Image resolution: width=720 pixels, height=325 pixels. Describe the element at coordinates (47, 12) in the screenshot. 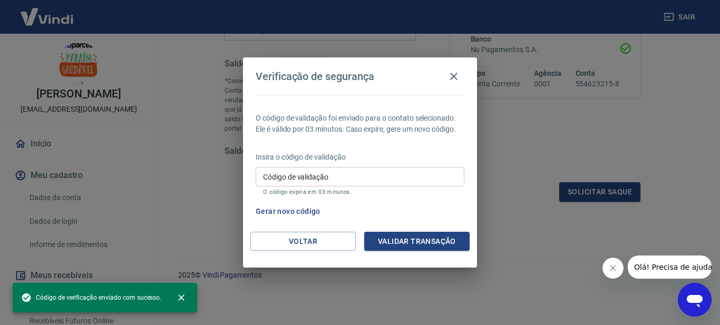

I see `span: Olá! Precisa de ajuda?` at that location.